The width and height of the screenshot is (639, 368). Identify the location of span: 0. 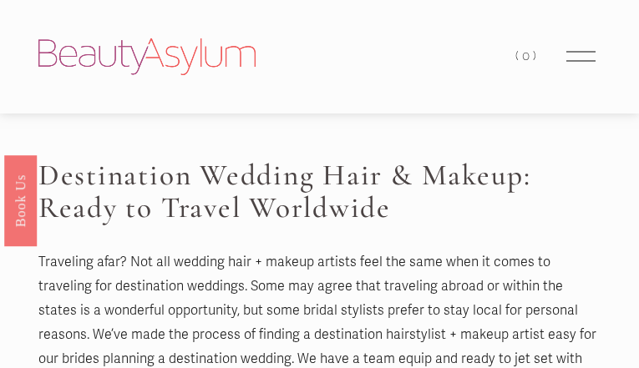
(527, 56).